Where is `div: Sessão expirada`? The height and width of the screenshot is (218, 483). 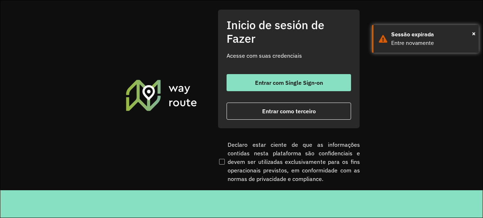
div: Sessão expirada is located at coordinates (433, 35).